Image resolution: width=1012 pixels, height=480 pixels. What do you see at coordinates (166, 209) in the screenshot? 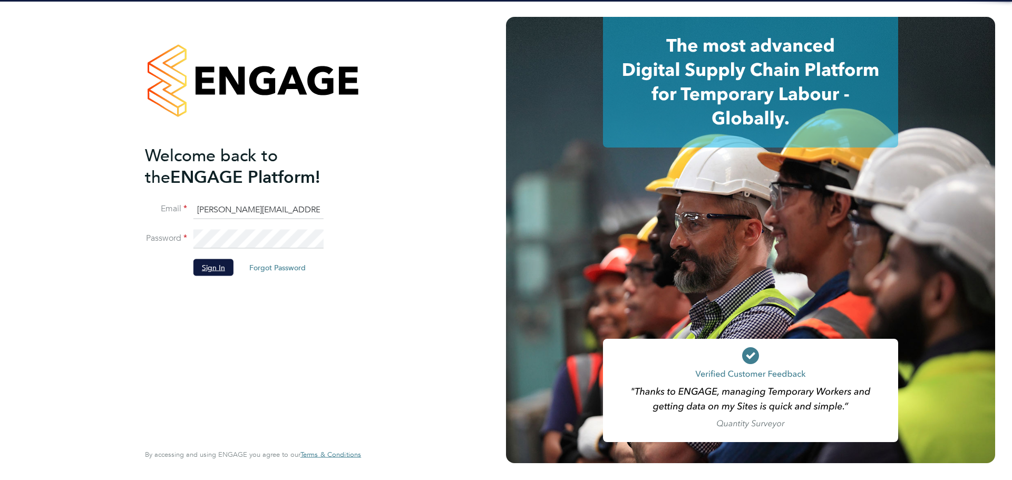
I see `label: Email` at bounding box center [166, 209].